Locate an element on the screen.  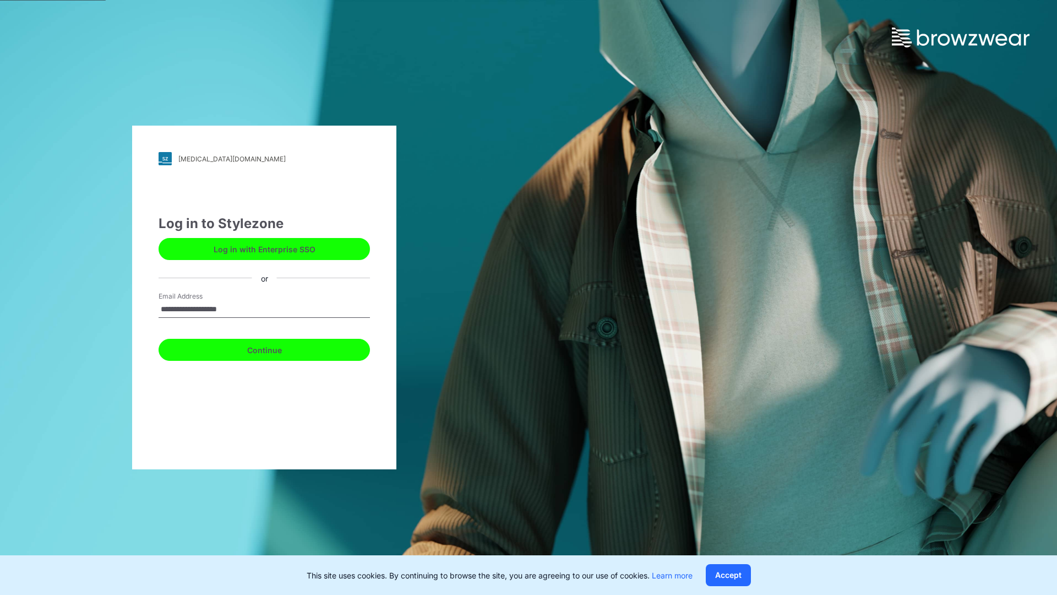
img: browzwear-logo.73288ffb.svg is located at coordinates (961, 37).